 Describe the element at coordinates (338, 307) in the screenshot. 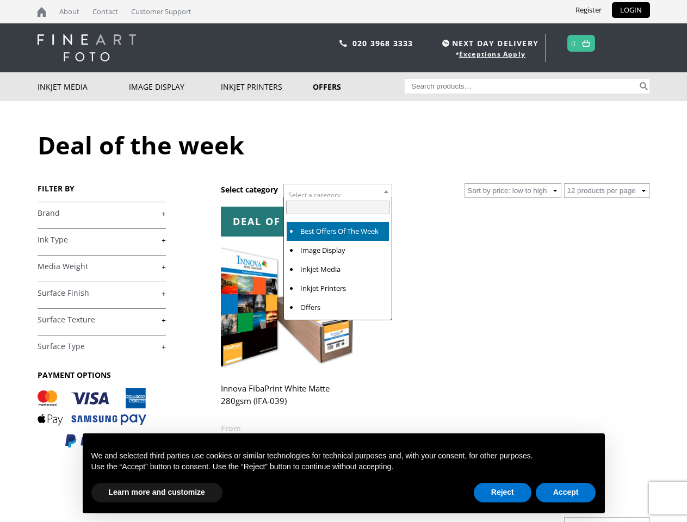

I see `li: Offers` at that location.